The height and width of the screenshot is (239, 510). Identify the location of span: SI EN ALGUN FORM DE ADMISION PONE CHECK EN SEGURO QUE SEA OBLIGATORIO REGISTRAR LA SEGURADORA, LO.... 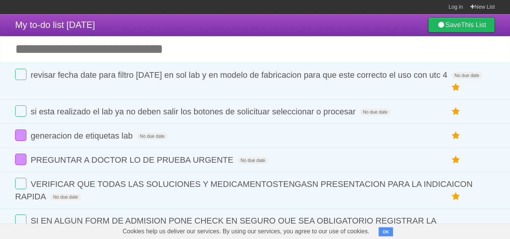
(225, 227).